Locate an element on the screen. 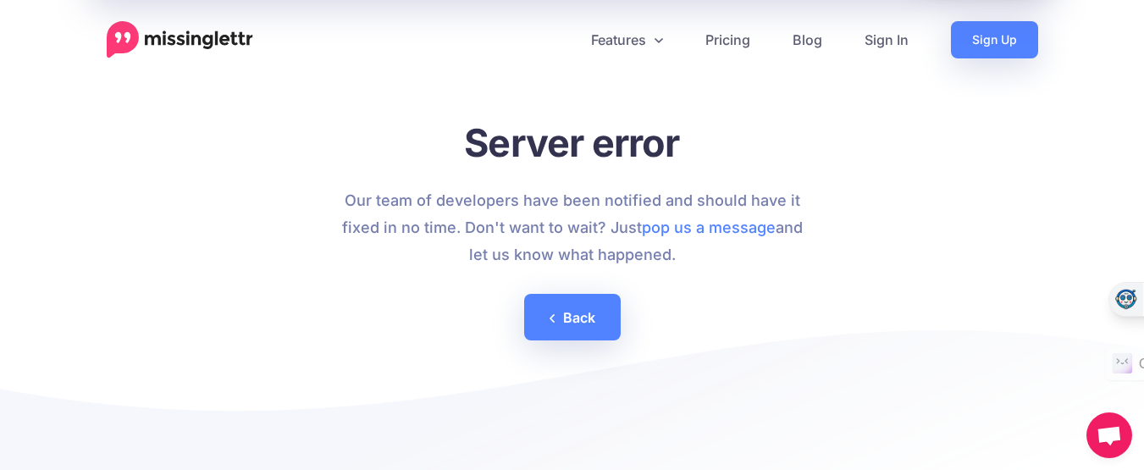 The height and width of the screenshot is (470, 1144). a: Sign In is located at coordinates (887, 40).